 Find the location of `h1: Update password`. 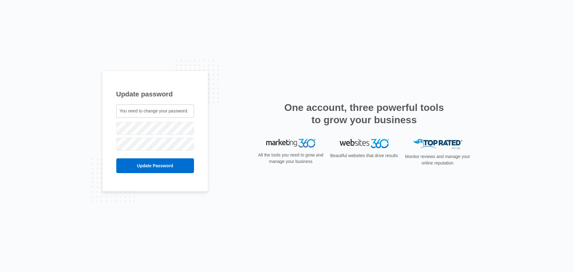

h1: Update password is located at coordinates (155, 94).